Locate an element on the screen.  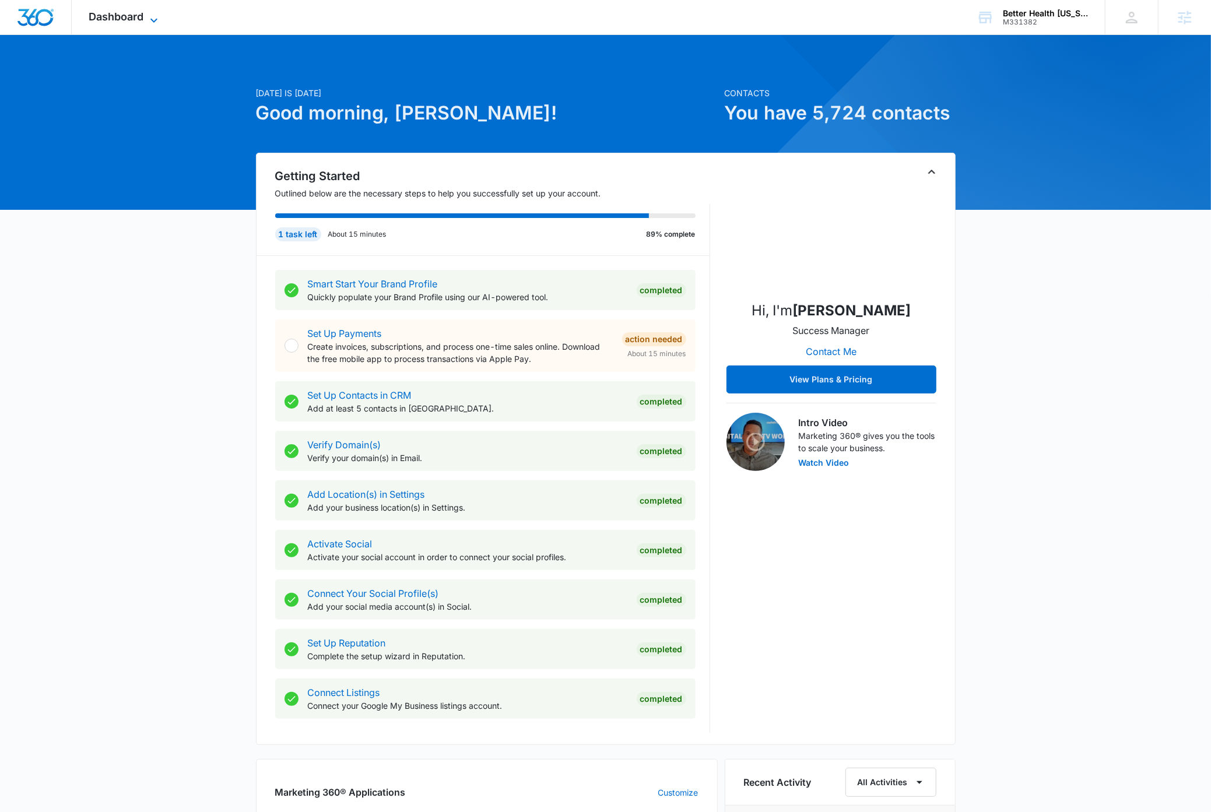
button: View Plans & Pricing is located at coordinates (831, 380).